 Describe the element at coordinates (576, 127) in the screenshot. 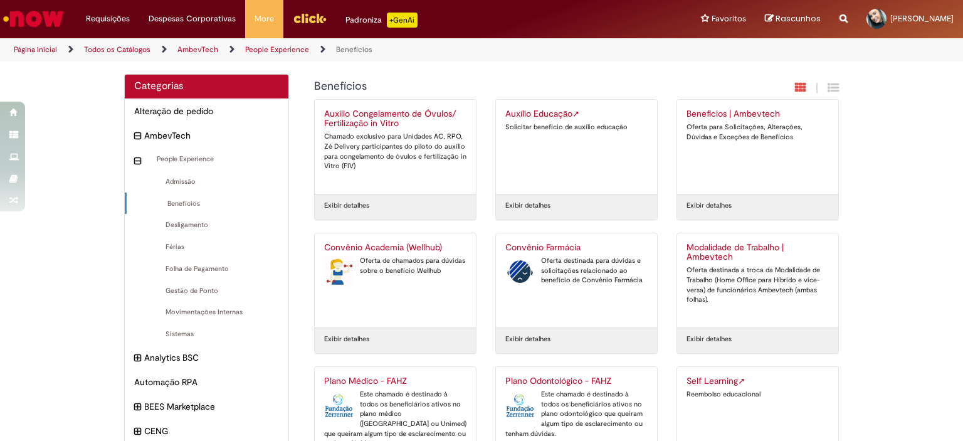

I see `div: Solicitar benefício de auxílio educação` at that location.